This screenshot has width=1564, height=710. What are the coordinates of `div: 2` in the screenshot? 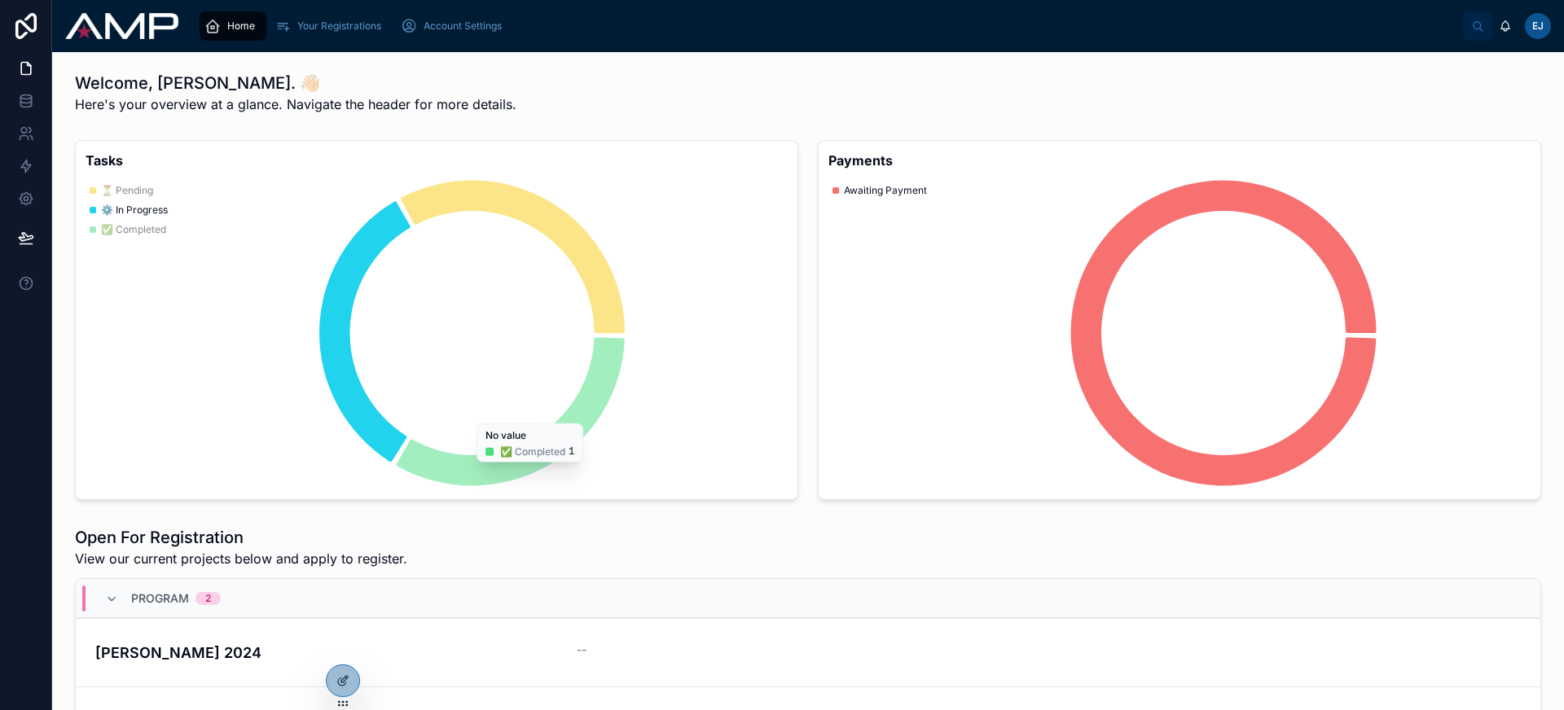 It's located at (208, 599).